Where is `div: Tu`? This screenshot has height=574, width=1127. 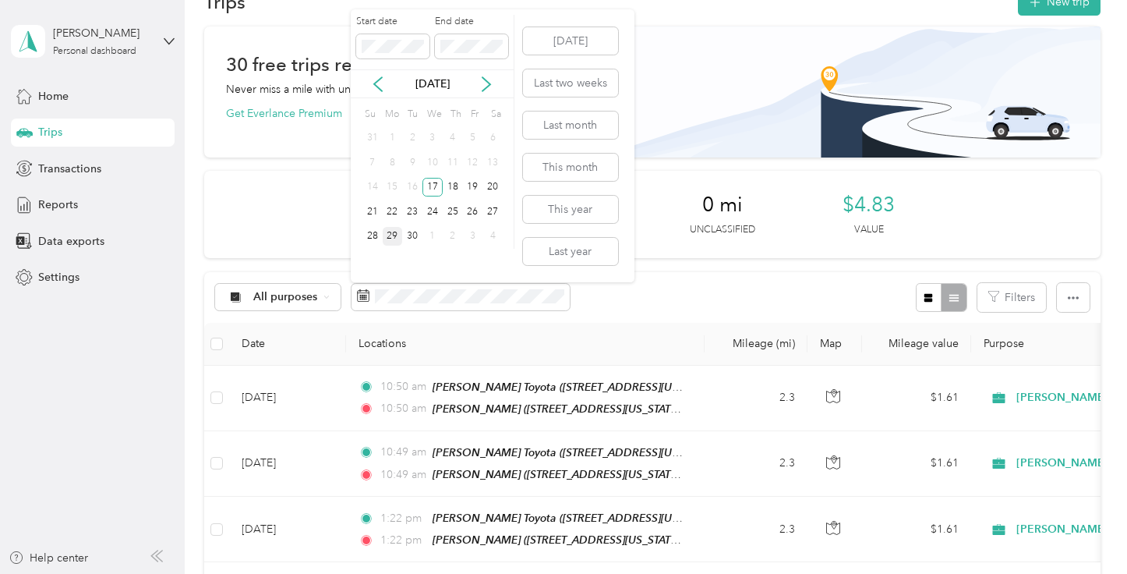 div: Tu is located at coordinates (412, 115).